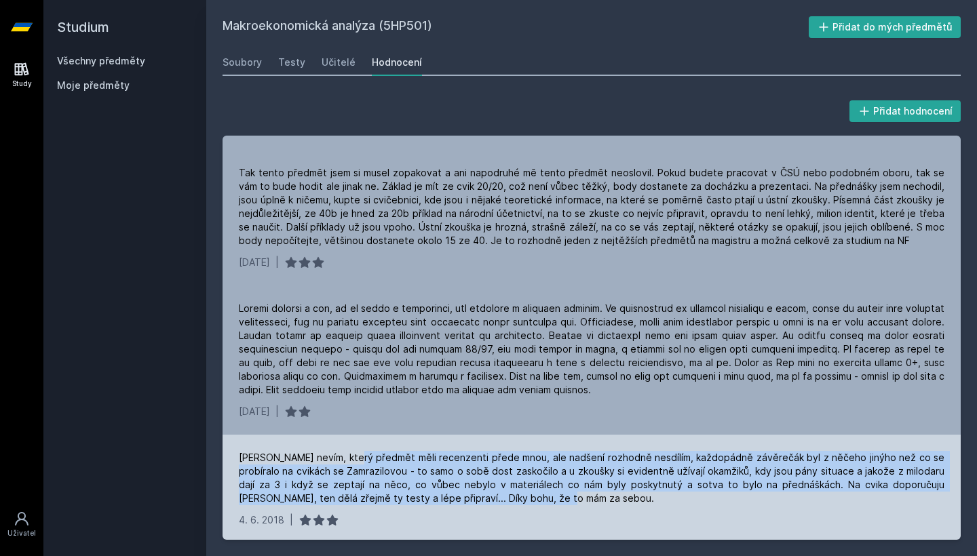 The height and width of the screenshot is (556, 977). Describe the element at coordinates (338, 62) in the screenshot. I see `div: Učitelé` at that location.